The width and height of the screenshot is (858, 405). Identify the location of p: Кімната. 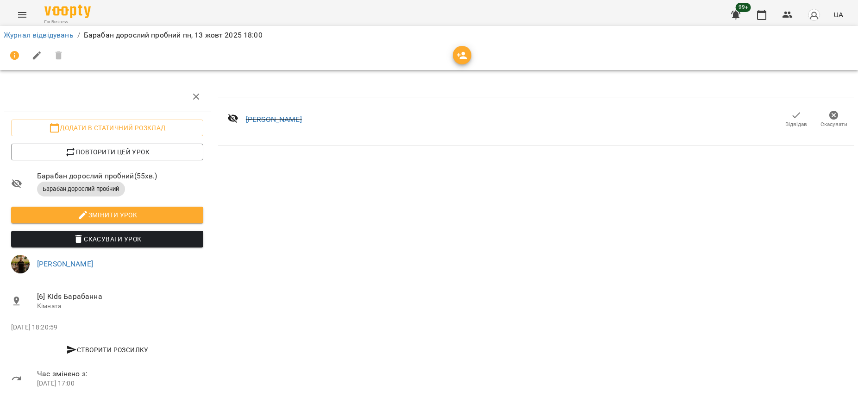
(120, 306).